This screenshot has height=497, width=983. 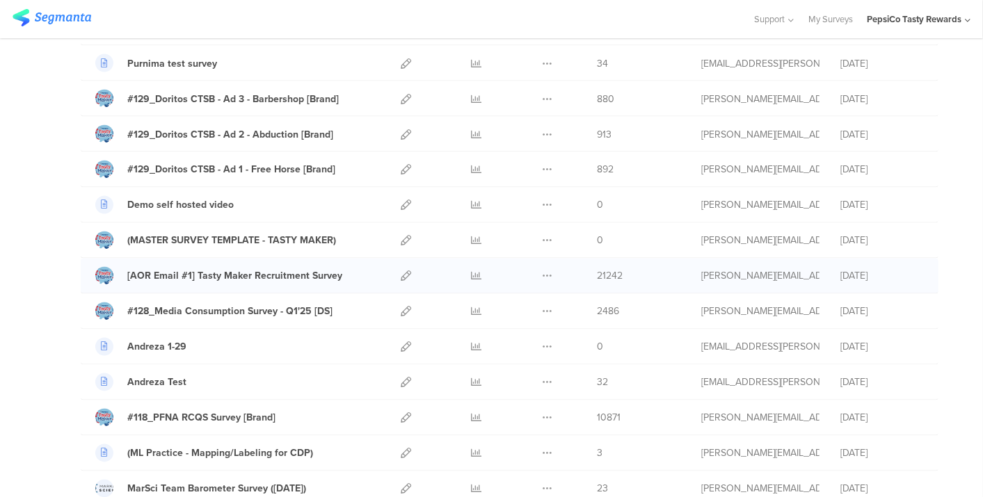 I want to click on span: 23, so click(x=602, y=489).